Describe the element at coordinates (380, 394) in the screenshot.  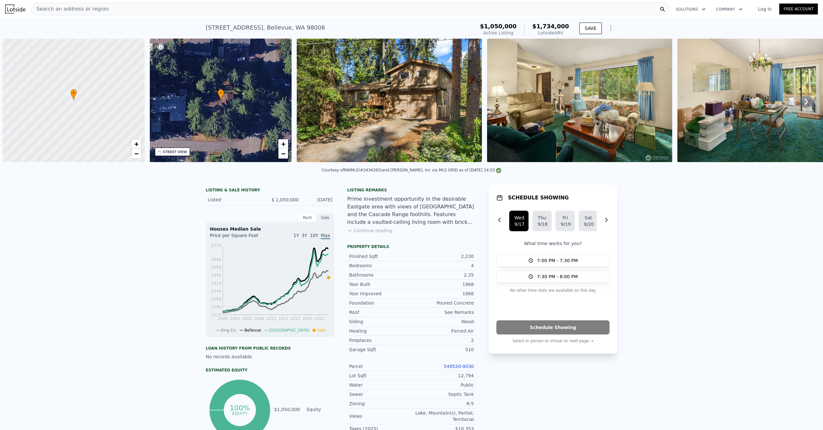
I see `div: Sewer` at that location.